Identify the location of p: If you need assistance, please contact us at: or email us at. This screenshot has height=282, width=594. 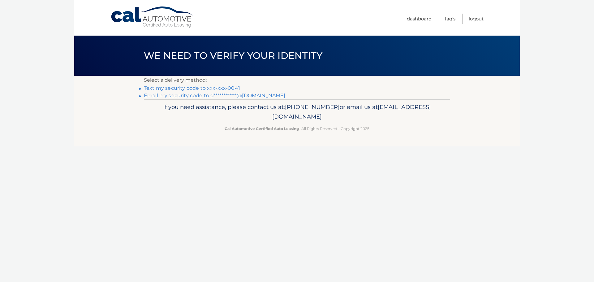
(297, 112).